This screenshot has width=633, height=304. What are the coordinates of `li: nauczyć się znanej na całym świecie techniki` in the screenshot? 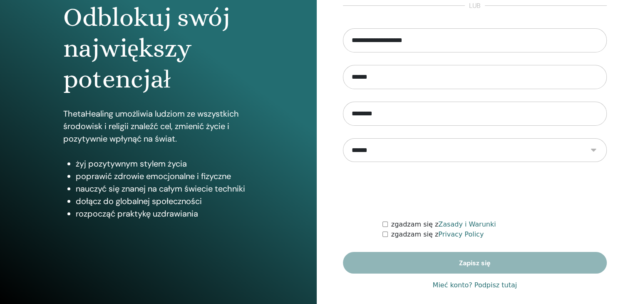 It's located at (164, 189).